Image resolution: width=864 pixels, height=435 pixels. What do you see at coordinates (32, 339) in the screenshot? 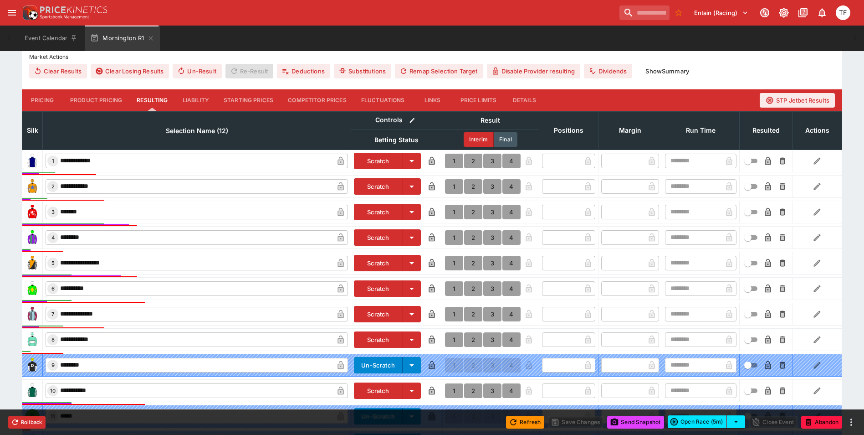
I see `img: runner 8` at bounding box center [32, 339].